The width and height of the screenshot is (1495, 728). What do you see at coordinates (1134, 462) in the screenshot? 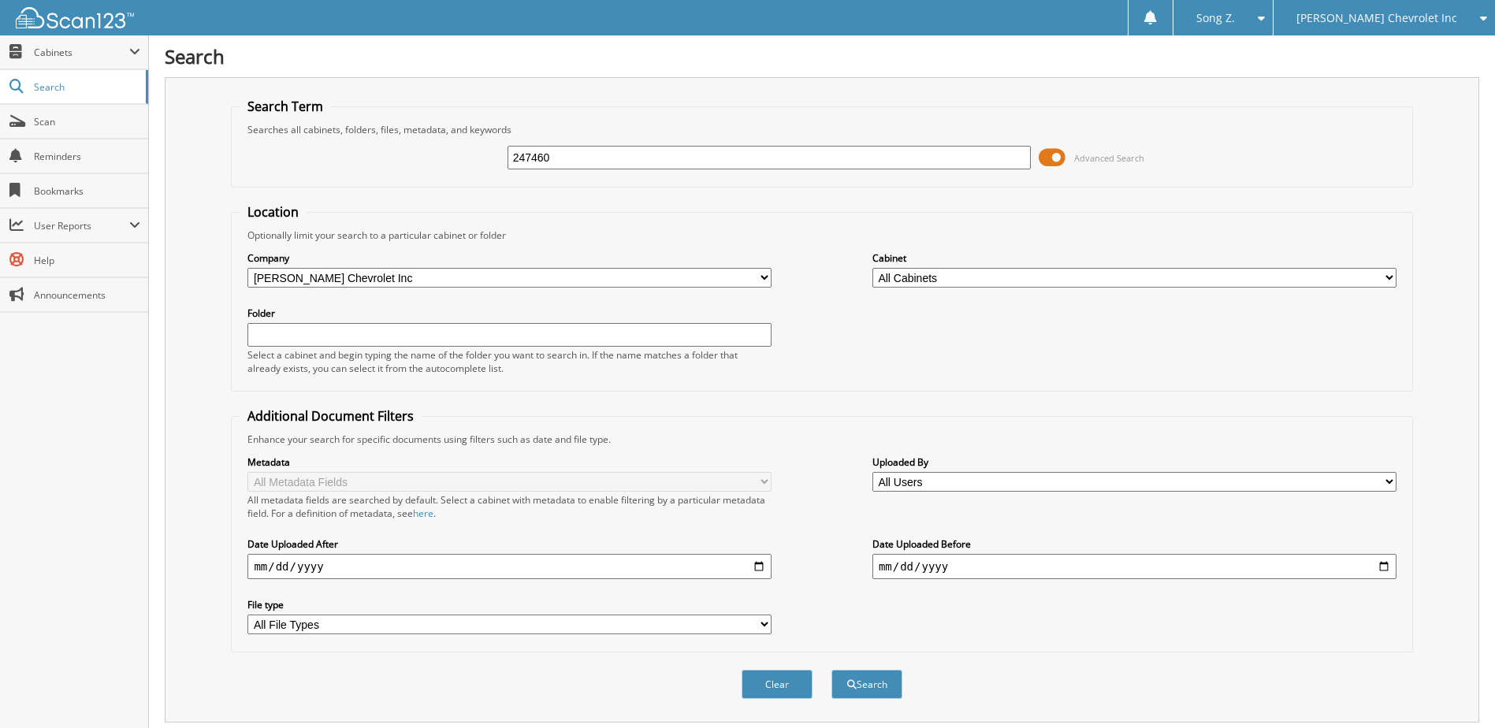
I see `label: Uploaded By` at bounding box center [1134, 462].